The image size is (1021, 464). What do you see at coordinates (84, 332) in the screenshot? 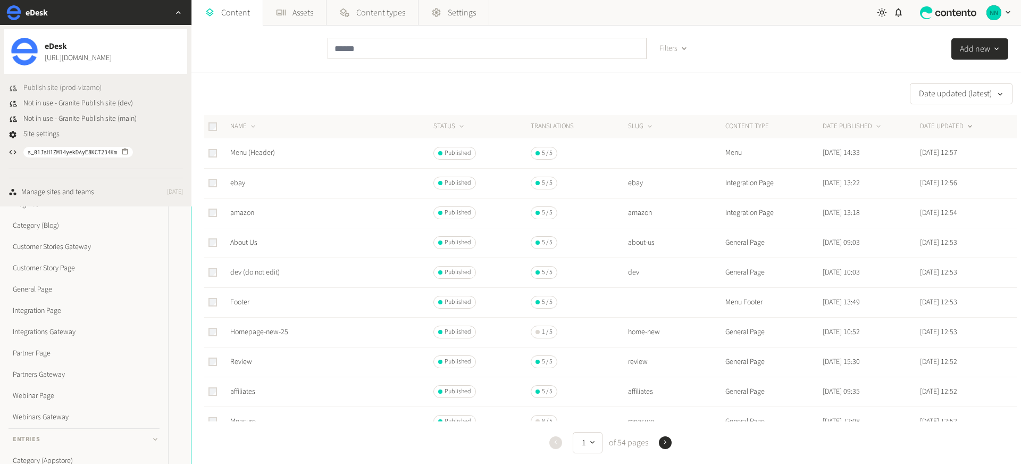
I see `a: Integrations Gateway` at bounding box center [84, 332].